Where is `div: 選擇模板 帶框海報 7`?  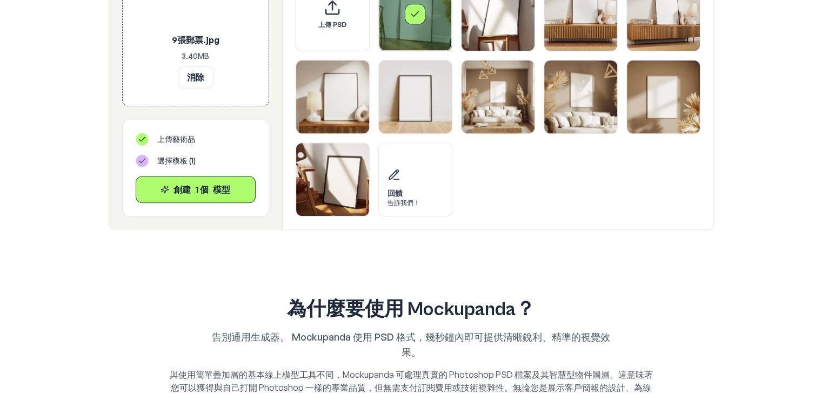
div: 選擇模板 帶框海報 7 is located at coordinates (498, 97).